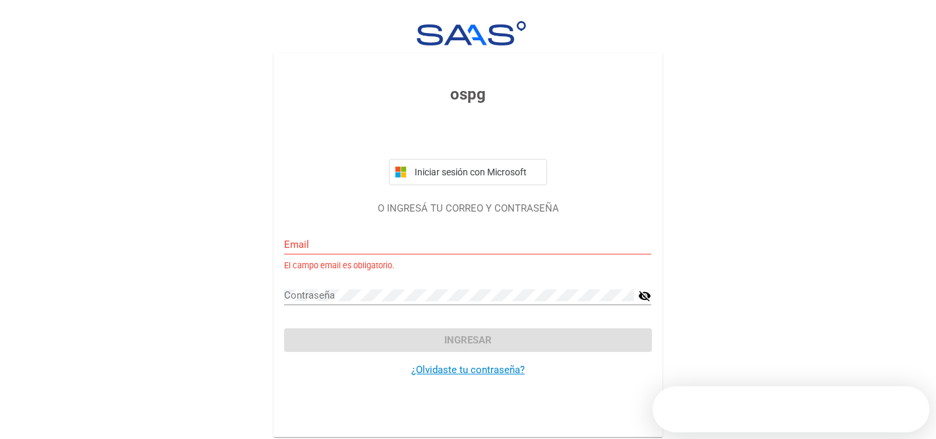  What do you see at coordinates (339, 266) in the screenshot?
I see `small: El campo email es obligatorio.` at bounding box center [339, 266].